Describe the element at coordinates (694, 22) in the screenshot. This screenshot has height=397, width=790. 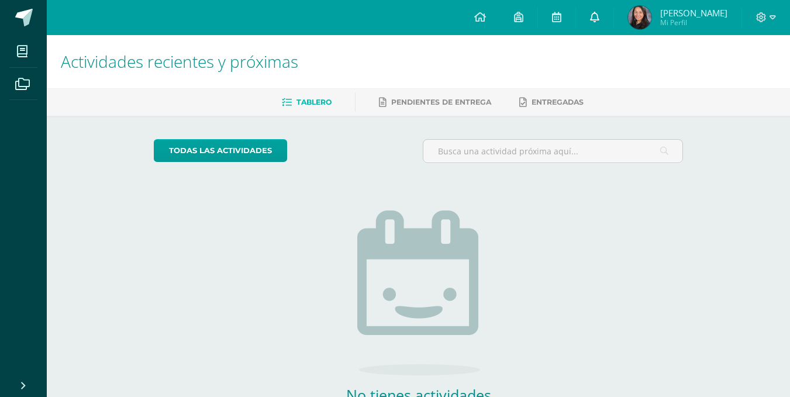
I see `span: Mi Perfil` at that location.